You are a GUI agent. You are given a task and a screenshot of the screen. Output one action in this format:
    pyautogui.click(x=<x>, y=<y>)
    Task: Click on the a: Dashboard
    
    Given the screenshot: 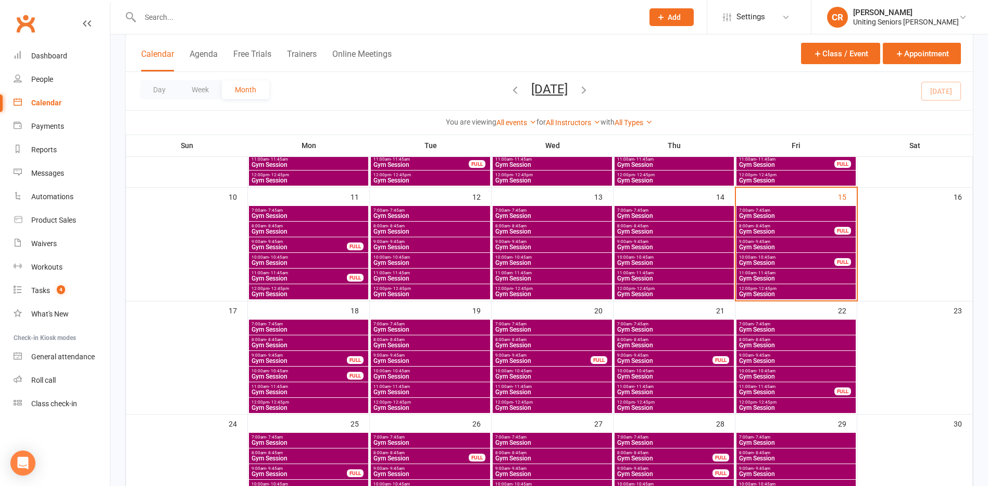 What is the action you would take?
    pyautogui.click(x=61, y=56)
    